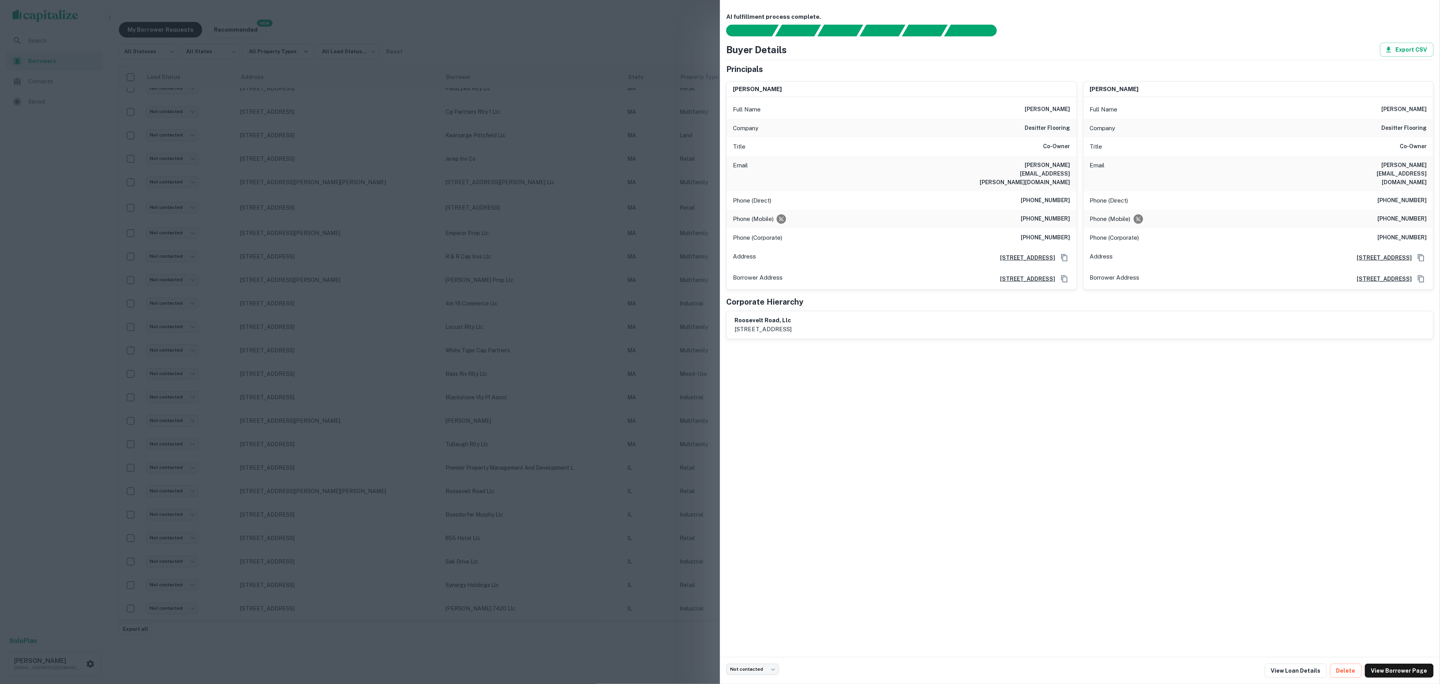  What do you see at coordinates (840, 31) in the screenshot?
I see `div: Documents found, AI parsing details...` at bounding box center [840, 31].